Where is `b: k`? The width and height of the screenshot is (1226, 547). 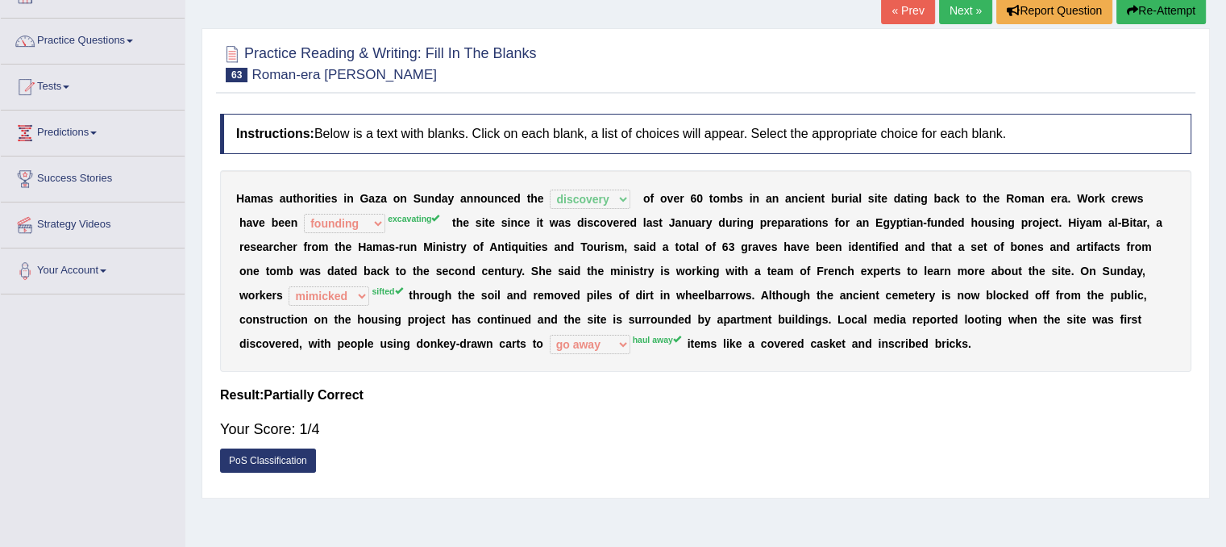 b: k is located at coordinates (1102, 198).